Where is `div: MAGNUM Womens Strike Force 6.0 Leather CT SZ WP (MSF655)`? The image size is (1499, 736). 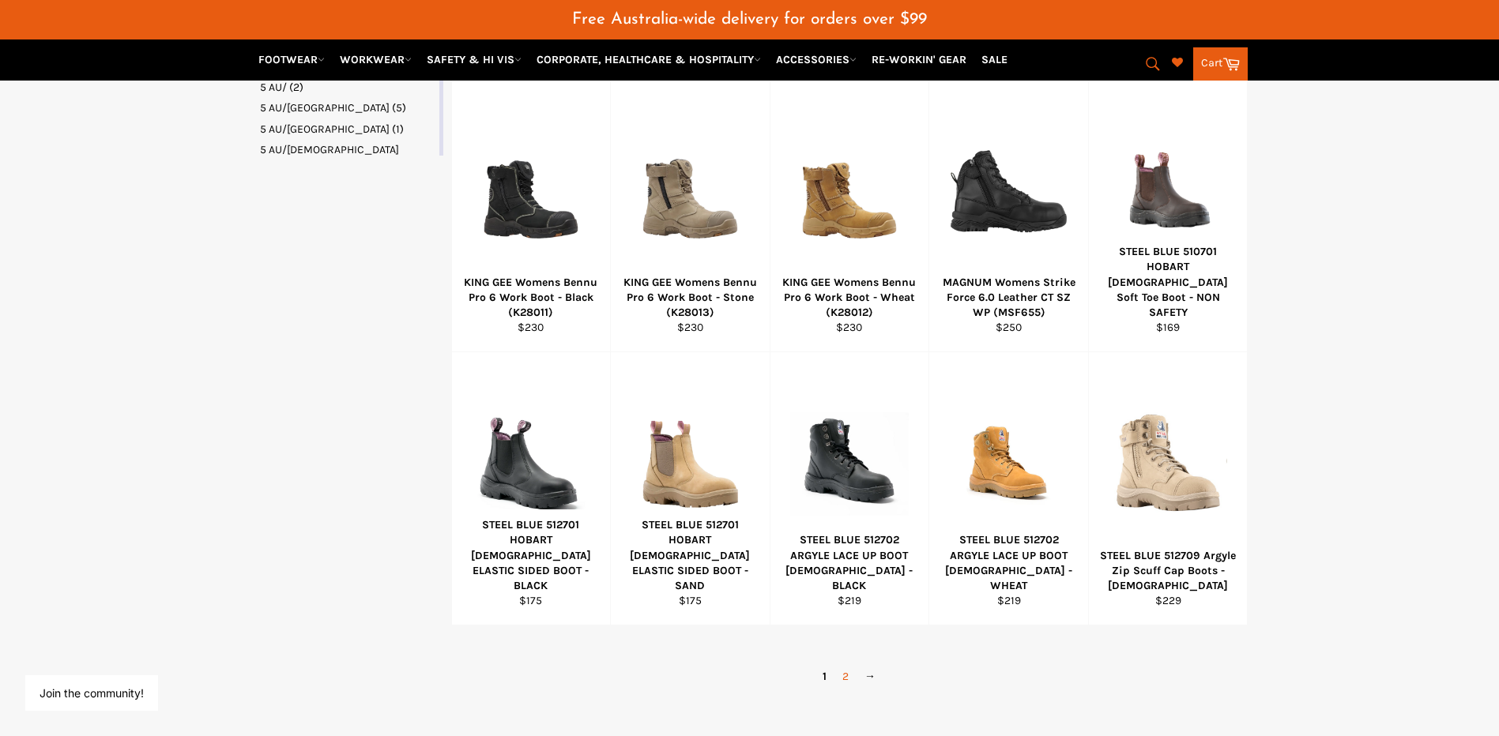
div: MAGNUM Womens Strike Force 6.0 Leather CT SZ WP (MSF655) is located at coordinates (1009, 298).